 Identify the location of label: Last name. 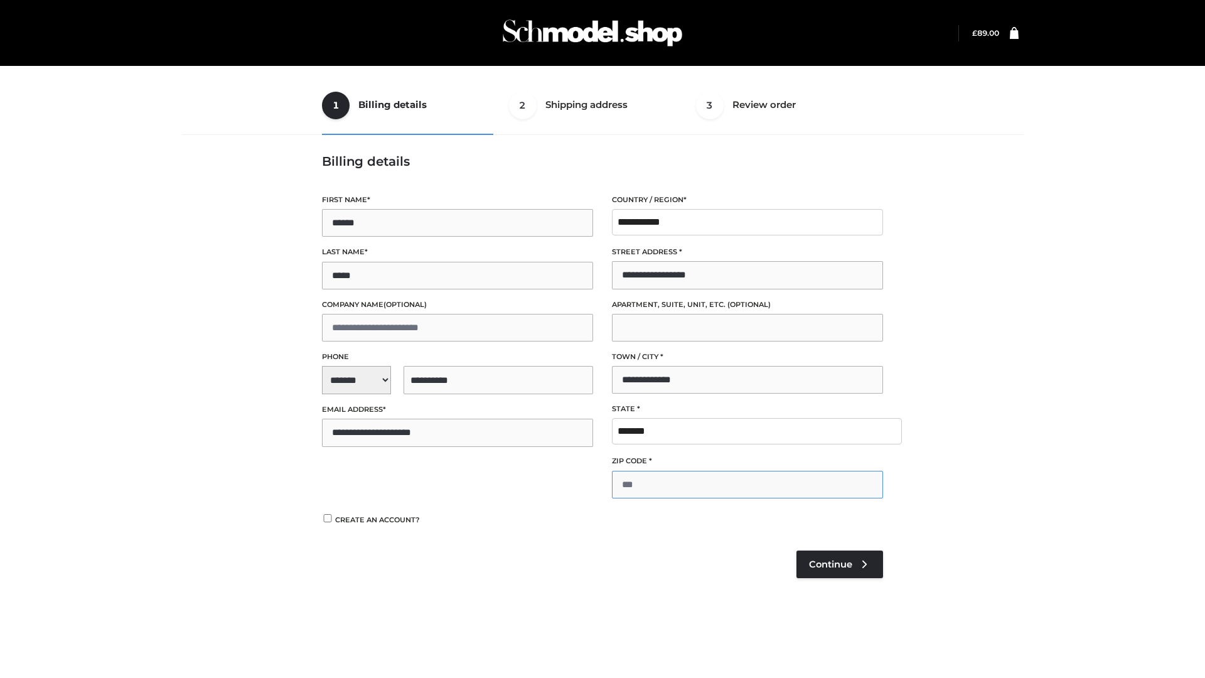
(458, 252).